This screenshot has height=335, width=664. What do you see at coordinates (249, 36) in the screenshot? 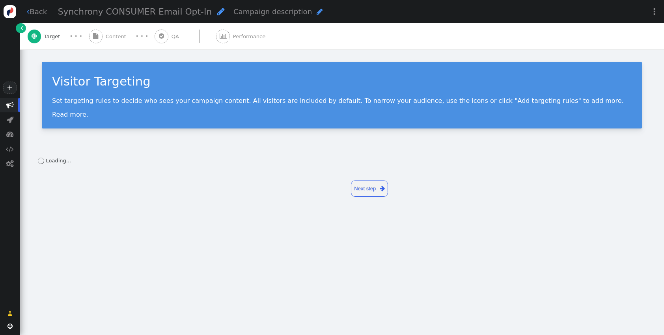
I see `a:  Performance` at bounding box center [249, 36].